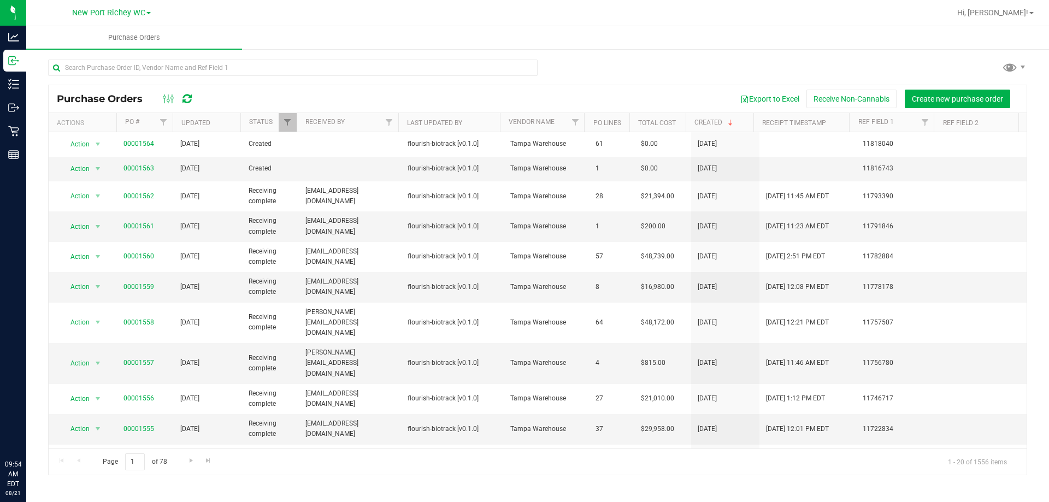 The width and height of the screenshot is (1049, 502). What do you see at coordinates (139, 168) in the screenshot?
I see `a: 00001563` at bounding box center [139, 168].